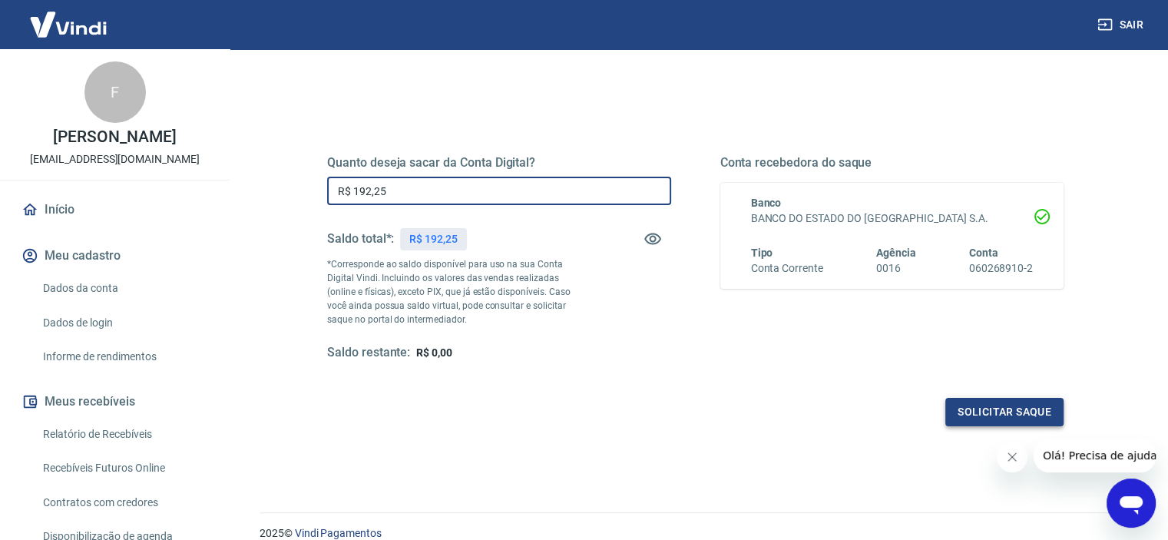 The height and width of the screenshot is (540, 1168). Describe the element at coordinates (68, 24) in the screenshot. I see `img: Vindi` at that location.